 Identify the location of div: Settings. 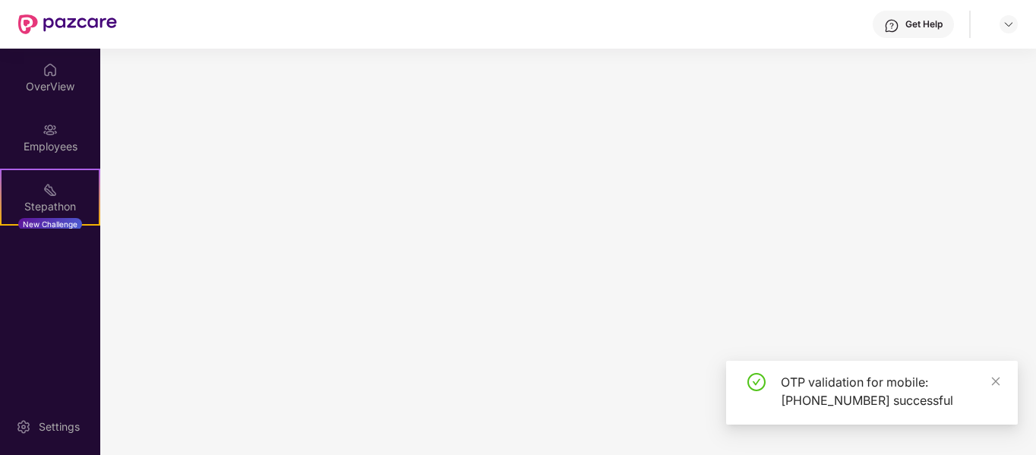
(59, 427).